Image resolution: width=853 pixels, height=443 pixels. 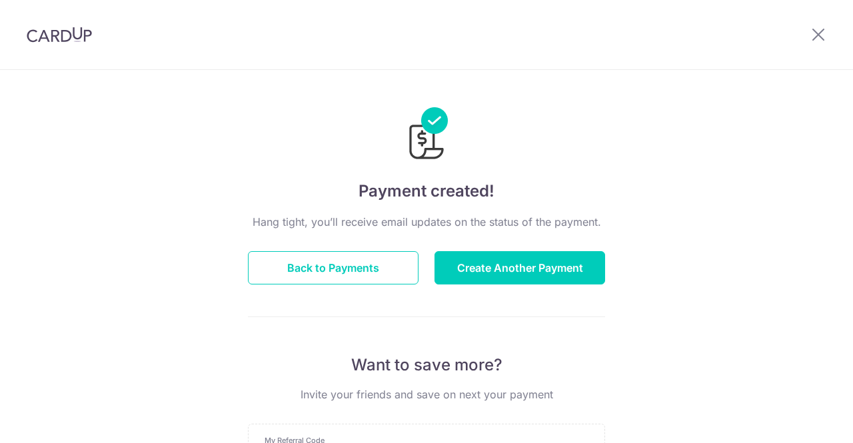 What do you see at coordinates (427, 191) in the screenshot?
I see `h4: Payment created!` at bounding box center [427, 191].